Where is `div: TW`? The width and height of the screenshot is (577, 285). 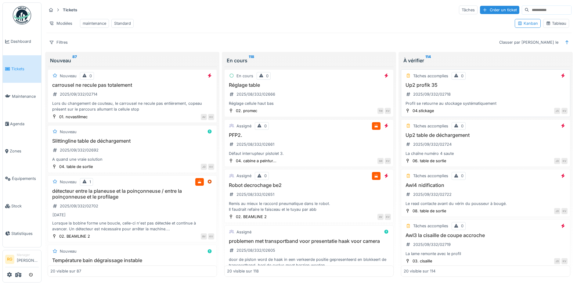 div: TW is located at coordinates (381, 111).